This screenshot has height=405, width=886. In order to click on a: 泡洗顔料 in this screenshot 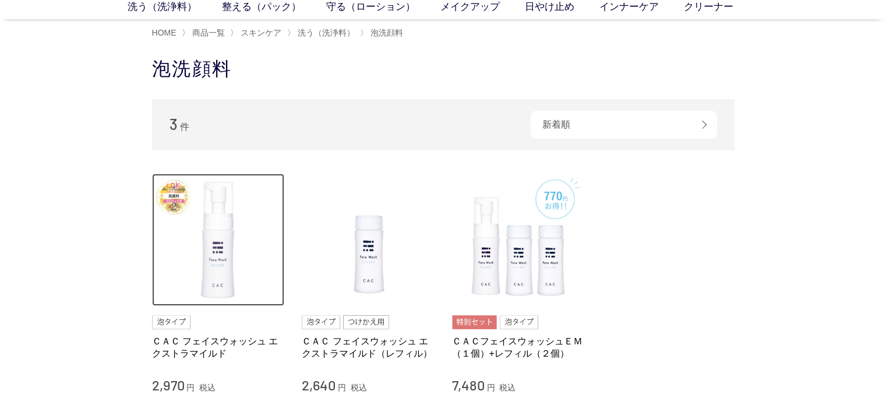, I will do `click(385, 33)`.